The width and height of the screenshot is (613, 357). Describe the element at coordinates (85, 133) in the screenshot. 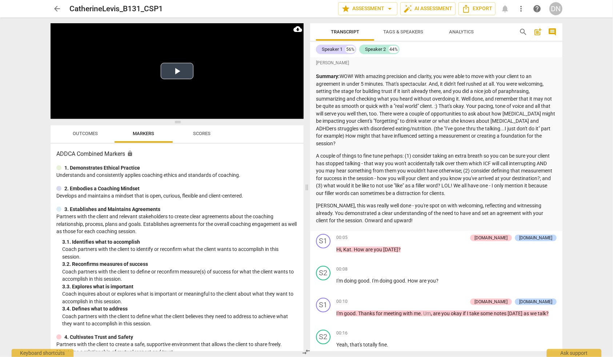

I see `span: Outcomes` at that location.